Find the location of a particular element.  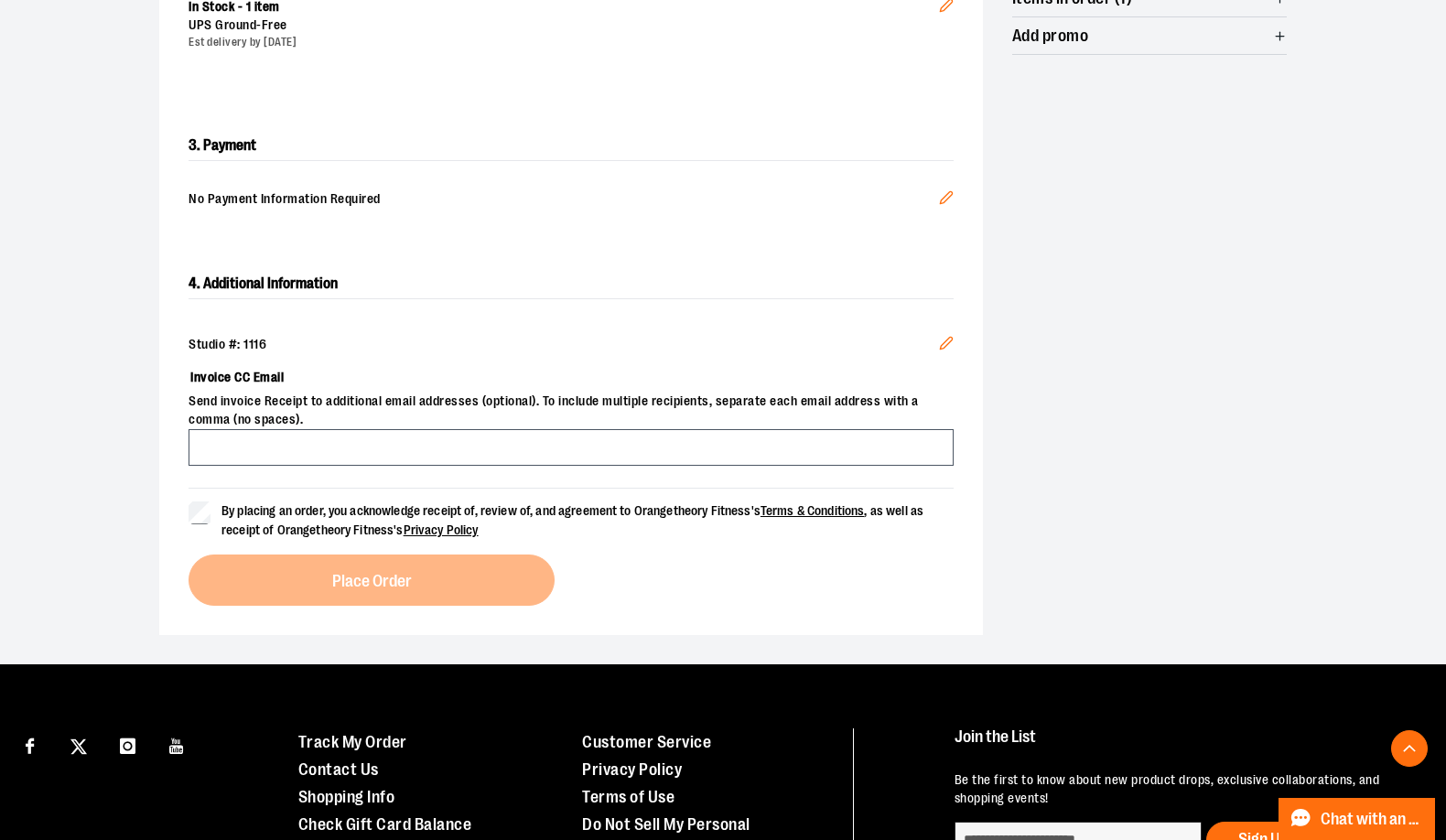

label: Invoice CC Email is located at coordinates (572, 377).